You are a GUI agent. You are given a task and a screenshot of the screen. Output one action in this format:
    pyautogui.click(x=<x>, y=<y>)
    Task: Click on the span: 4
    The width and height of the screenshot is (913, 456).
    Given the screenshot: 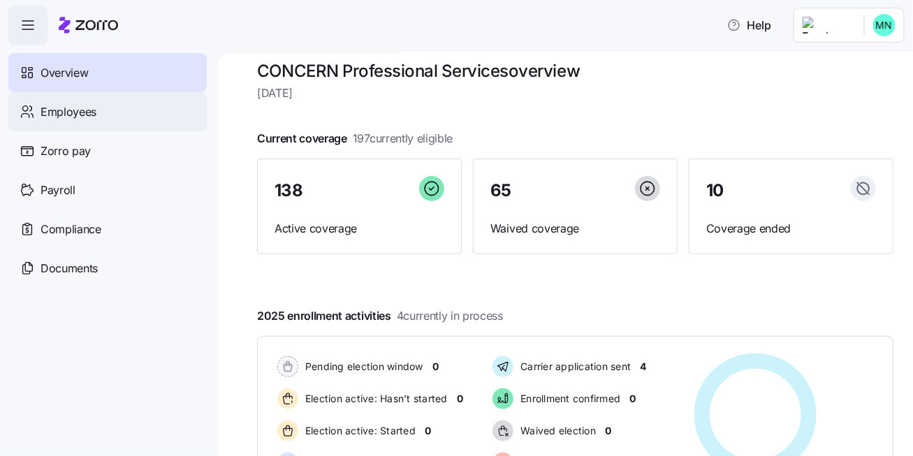 What is the action you would take?
    pyautogui.click(x=643, y=367)
    